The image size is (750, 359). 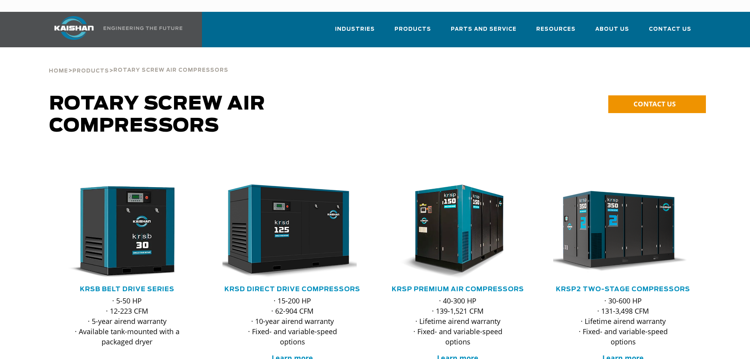 What do you see at coordinates (458, 321) in the screenshot?
I see `p: · 40-300 HP · 139-1,521 CFM · Lifetime airend warranty · Fixed- and variable-speed options` at bounding box center [458, 321].